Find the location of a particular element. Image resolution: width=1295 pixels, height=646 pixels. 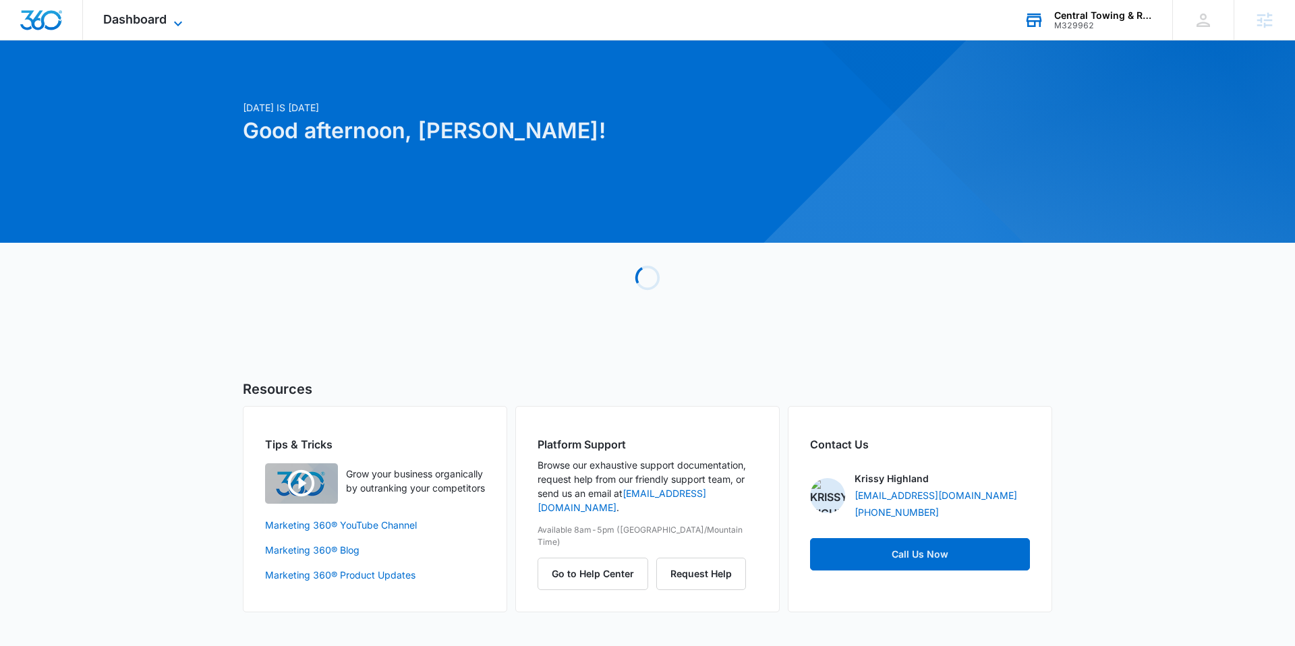

h2: Platform Support is located at coordinates (648, 445).